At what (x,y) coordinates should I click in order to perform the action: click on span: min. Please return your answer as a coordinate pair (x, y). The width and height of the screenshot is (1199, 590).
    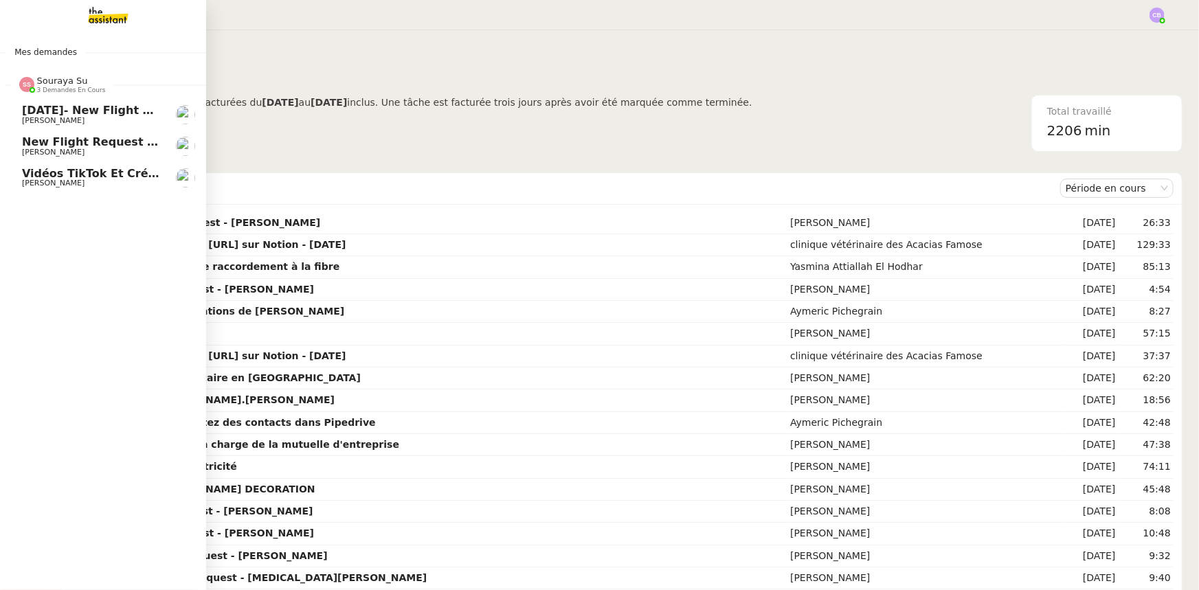
    Looking at the image, I should click on (1098, 131).